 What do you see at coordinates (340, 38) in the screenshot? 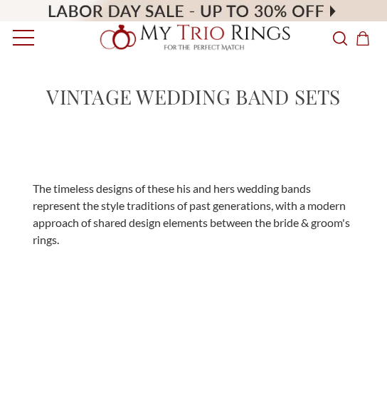
I see `button: Search` at bounding box center [340, 38].